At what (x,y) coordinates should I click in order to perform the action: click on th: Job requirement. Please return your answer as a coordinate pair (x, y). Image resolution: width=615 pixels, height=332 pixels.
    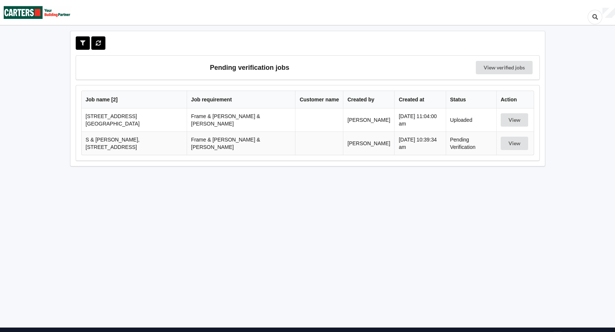
    Looking at the image, I should click on (241, 99).